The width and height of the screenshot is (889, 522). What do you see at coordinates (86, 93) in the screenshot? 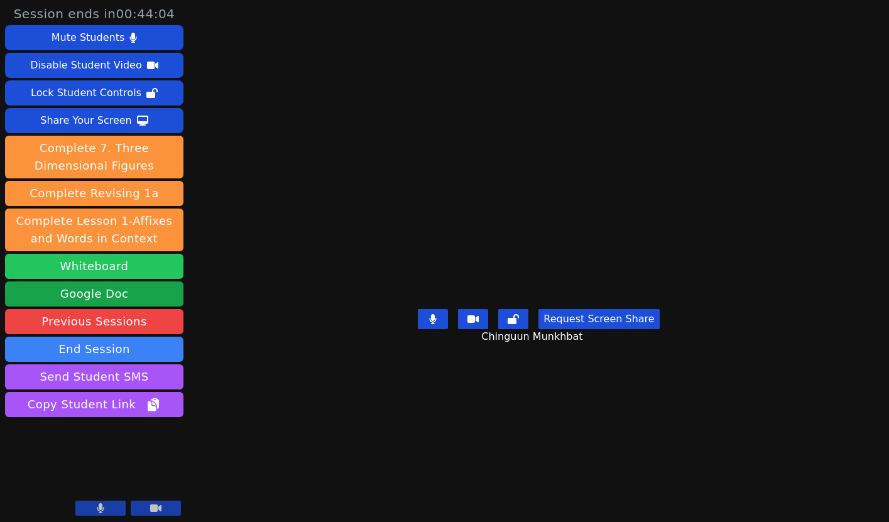
I see `div: Lock Student Controls` at bounding box center [86, 93].